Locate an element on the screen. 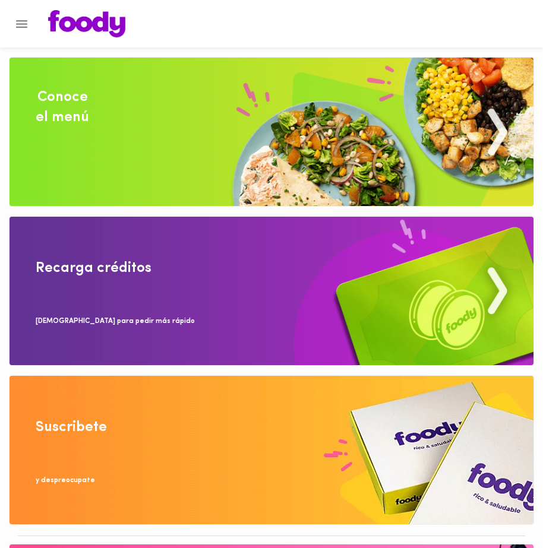  div: Recarga créditos is located at coordinates (93, 268).